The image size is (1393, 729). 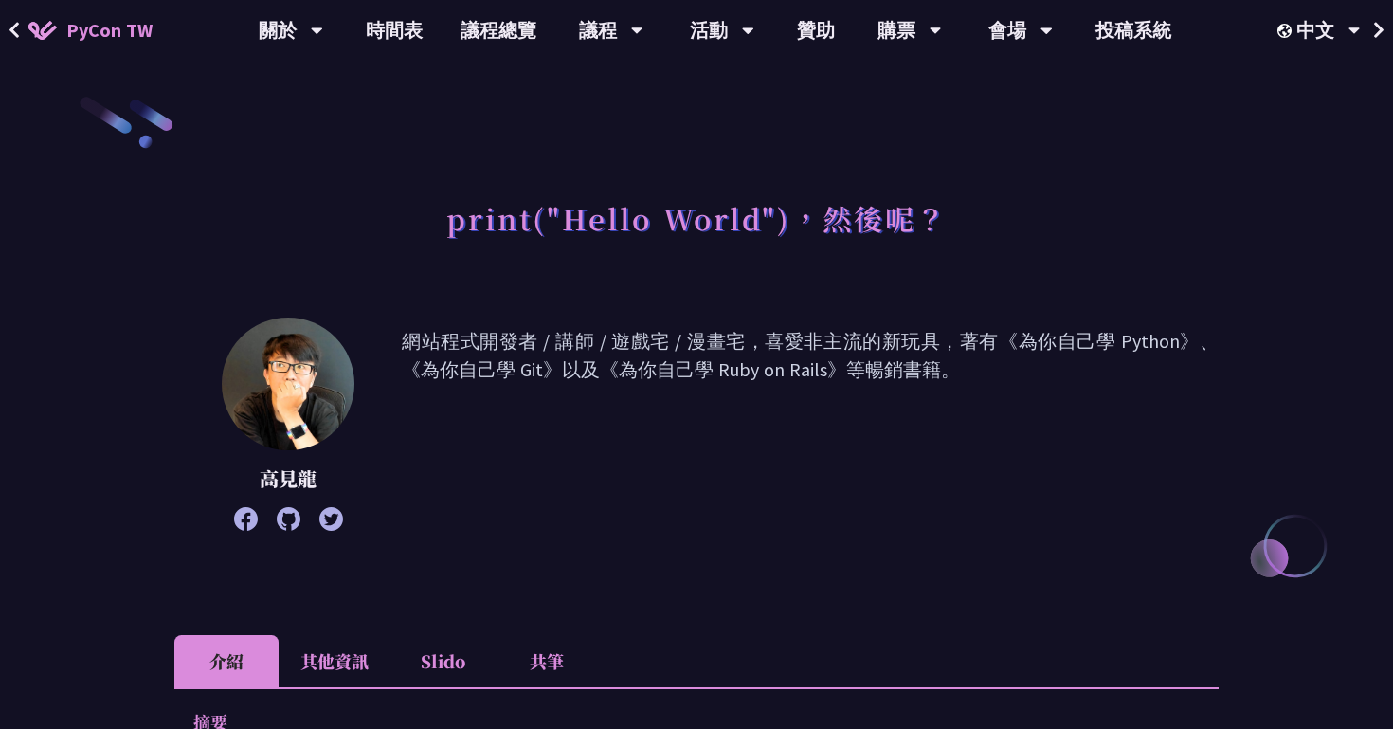 I want to click on h1: print("Hello World")，然後呢？, so click(x=696, y=218).